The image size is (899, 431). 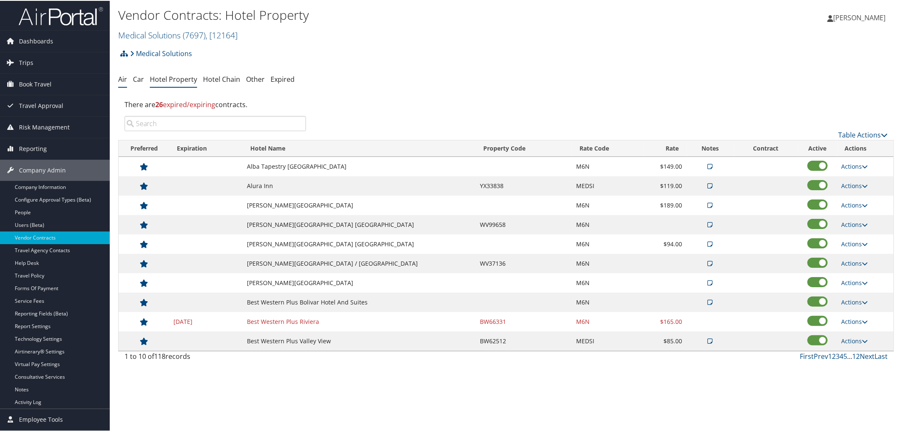 What do you see at coordinates (359, 321) in the screenshot?
I see `td: Best Western Plus Riviera` at bounding box center [359, 321].